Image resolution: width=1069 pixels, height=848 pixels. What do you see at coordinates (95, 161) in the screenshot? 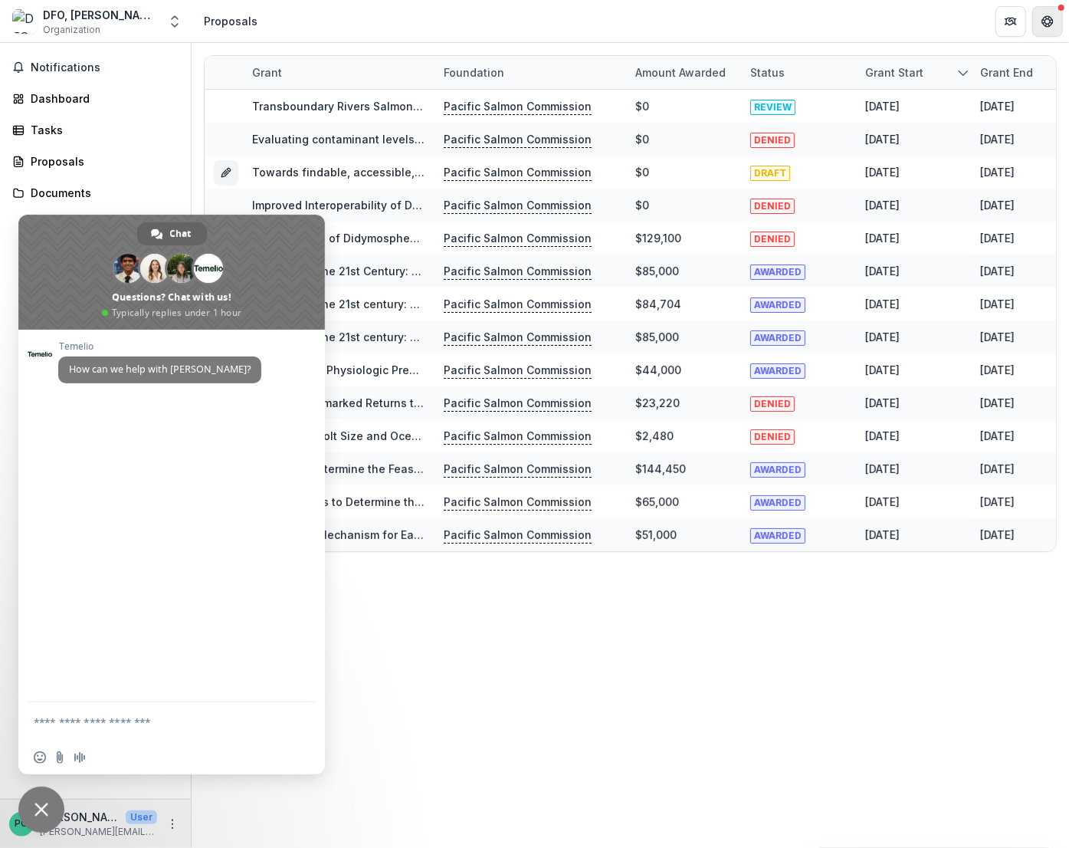
I see `a: Proposals` at bounding box center [95, 161].